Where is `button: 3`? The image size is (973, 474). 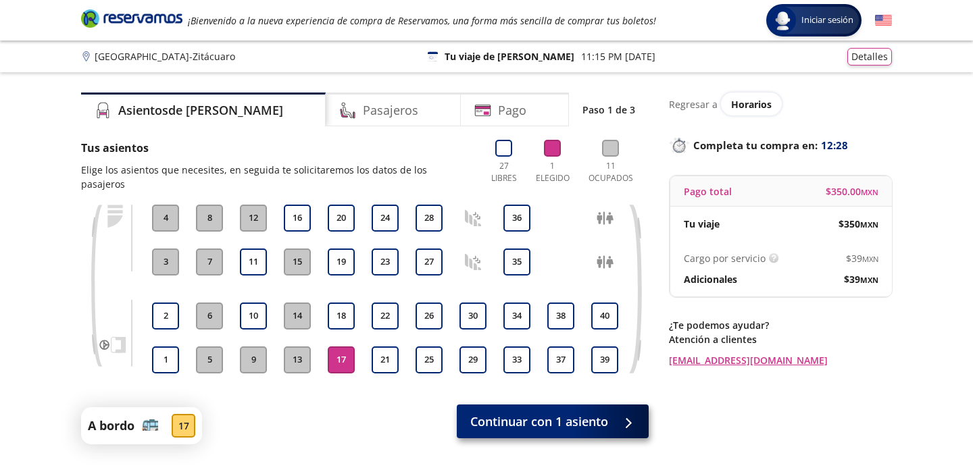
button: 3 is located at coordinates (166, 262).